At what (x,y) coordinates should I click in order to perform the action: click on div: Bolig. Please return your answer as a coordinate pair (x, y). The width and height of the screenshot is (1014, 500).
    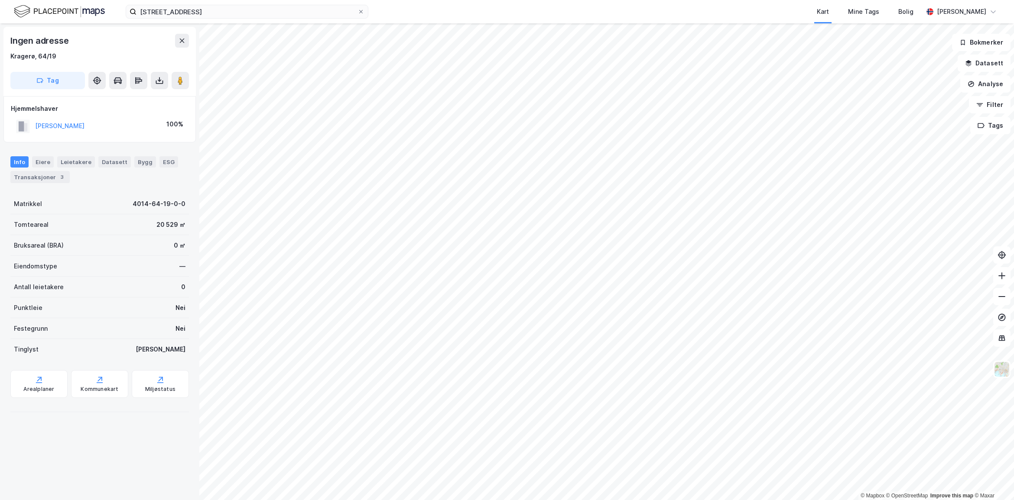
    Looking at the image, I should click on (906, 12).